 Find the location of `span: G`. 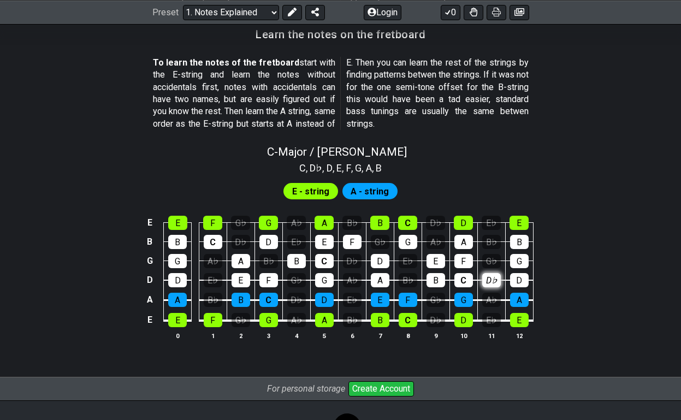

span: G is located at coordinates (358, 168).